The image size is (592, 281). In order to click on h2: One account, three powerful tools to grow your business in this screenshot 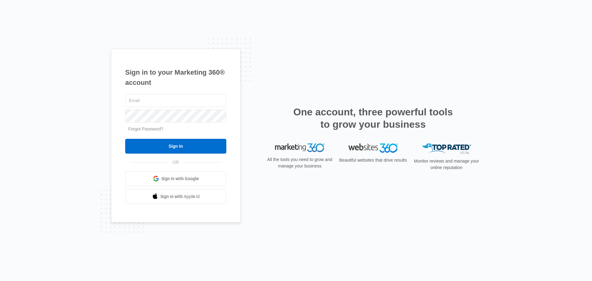, I will do `click(373, 118)`.